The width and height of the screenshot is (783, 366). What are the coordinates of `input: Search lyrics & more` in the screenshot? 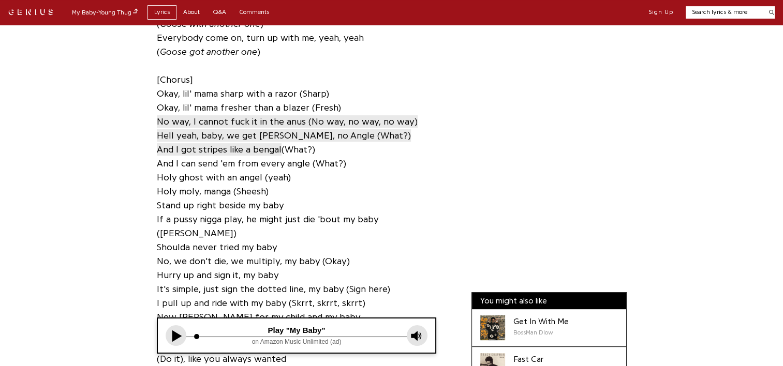 It's located at (724, 12).